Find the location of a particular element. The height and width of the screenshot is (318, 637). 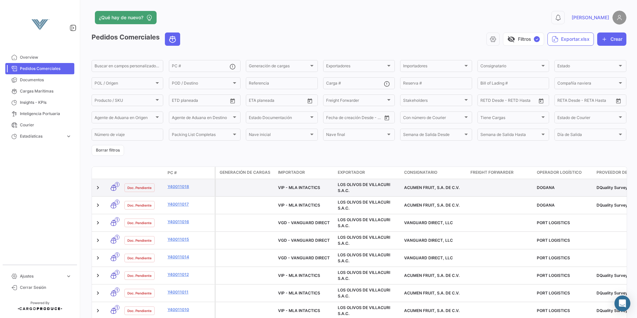

span: Agente de Aduana en Destino is located at coordinates (202, 118).